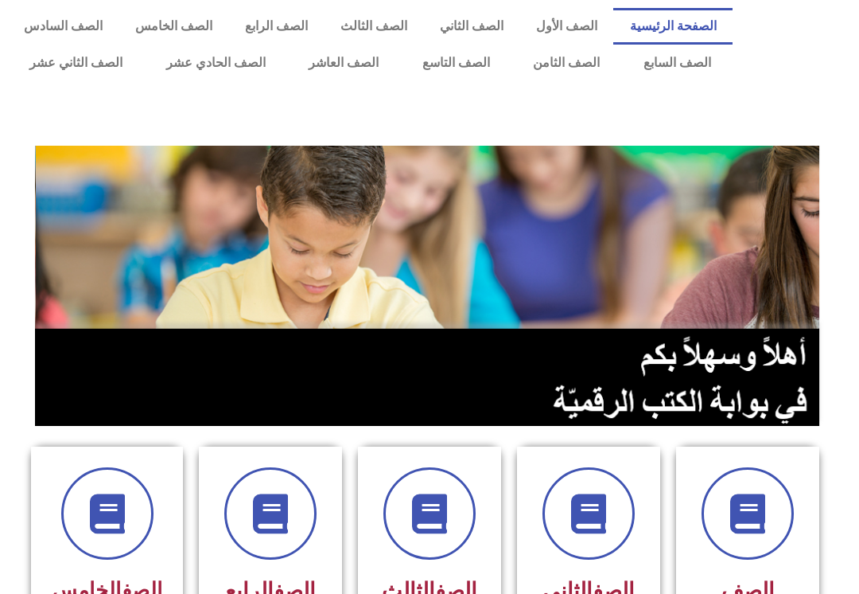  I want to click on a: الصف الخامس, so click(174, 26).